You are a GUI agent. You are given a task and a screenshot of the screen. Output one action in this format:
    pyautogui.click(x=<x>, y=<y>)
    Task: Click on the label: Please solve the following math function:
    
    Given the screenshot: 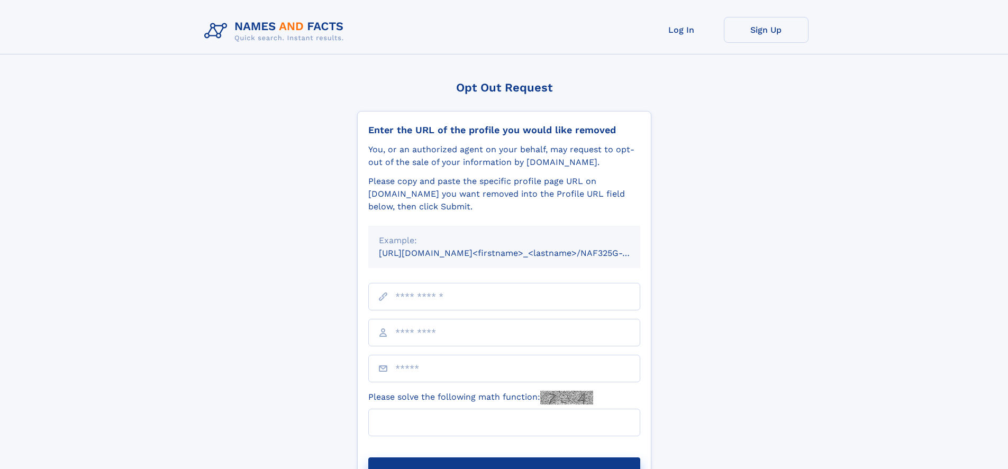 What is the action you would take?
    pyautogui.click(x=480, y=398)
    